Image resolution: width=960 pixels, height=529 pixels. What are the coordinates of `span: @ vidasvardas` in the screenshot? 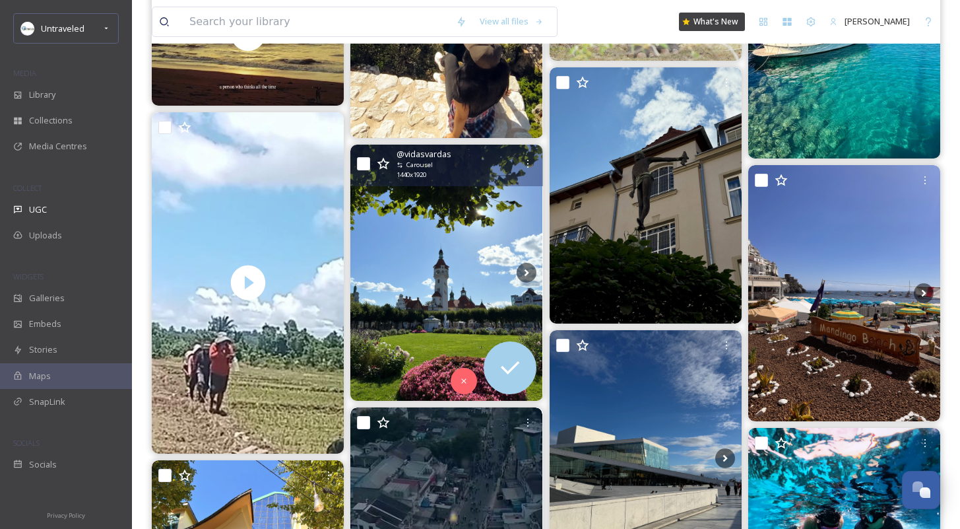 It's located at (424, 154).